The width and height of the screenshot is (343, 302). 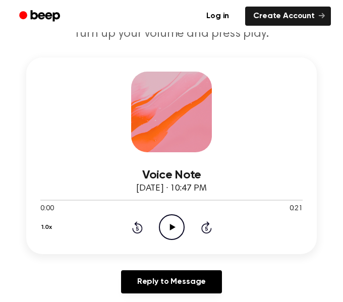 What do you see at coordinates (172, 34) in the screenshot?
I see `p: Turn up your volume and press play.` at bounding box center [172, 34].